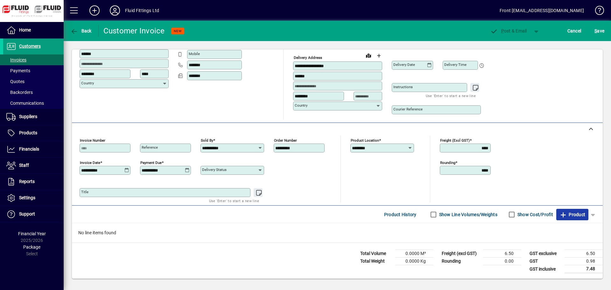  What do you see at coordinates (414, 254) in the screenshot?
I see `td: 0.0000 M³` at bounding box center [414, 254].